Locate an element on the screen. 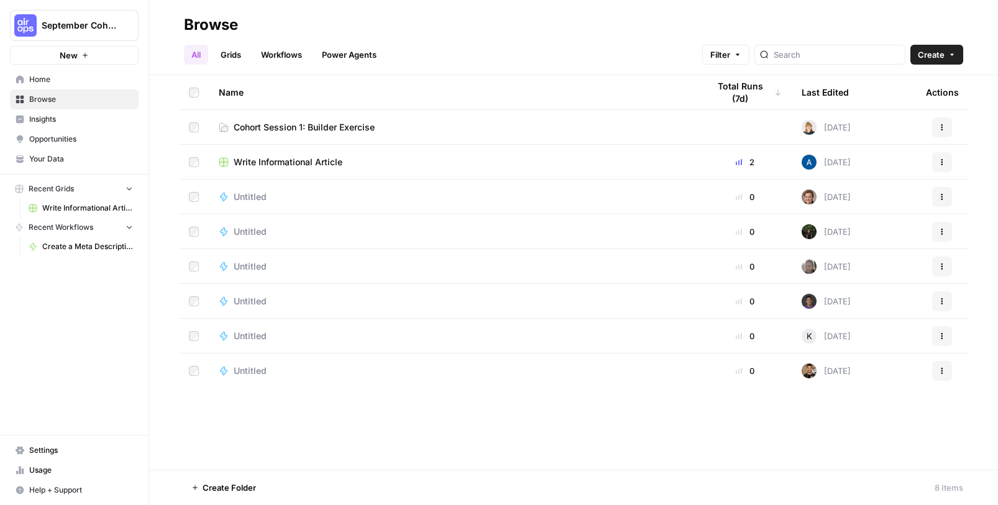  a: Workflows is located at coordinates (281, 55).